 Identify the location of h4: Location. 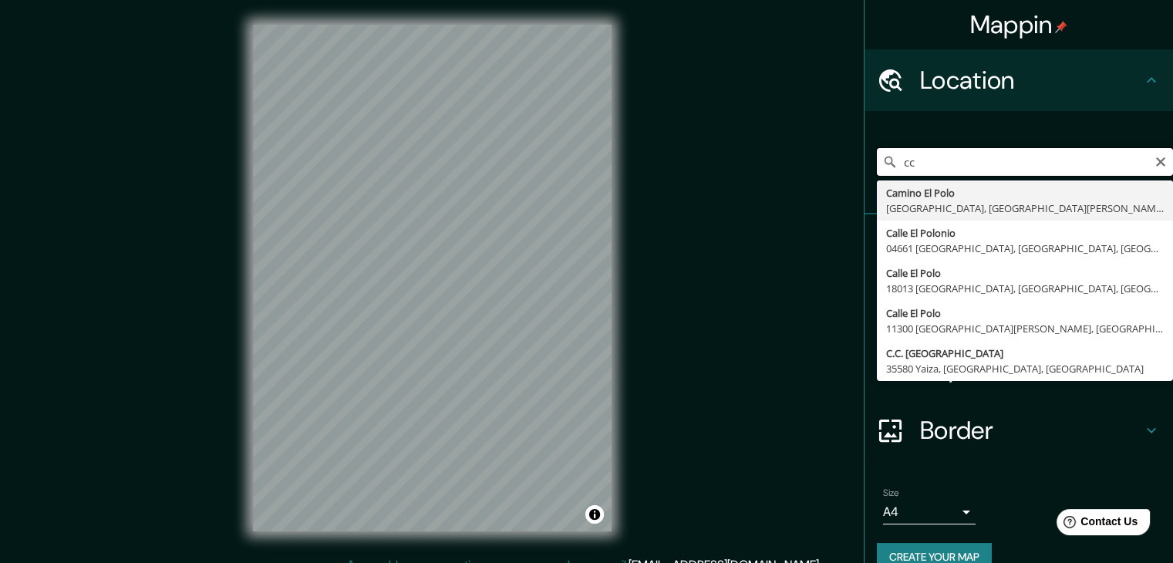
(1031, 80).